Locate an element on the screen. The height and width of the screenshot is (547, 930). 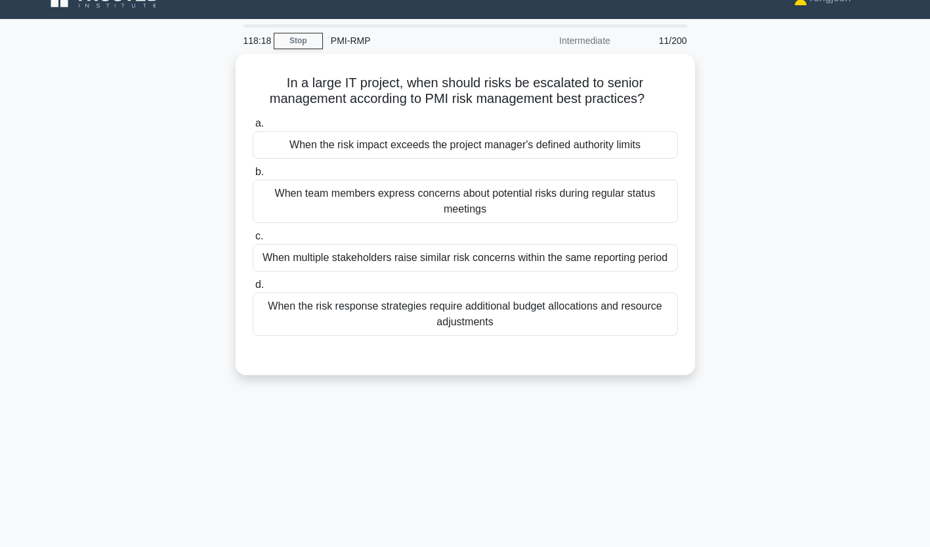
div: 118:18 is located at coordinates (255, 41).